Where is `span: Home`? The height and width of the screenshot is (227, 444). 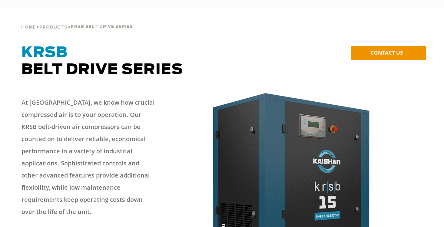
span: Home is located at coordinates (28, 27).